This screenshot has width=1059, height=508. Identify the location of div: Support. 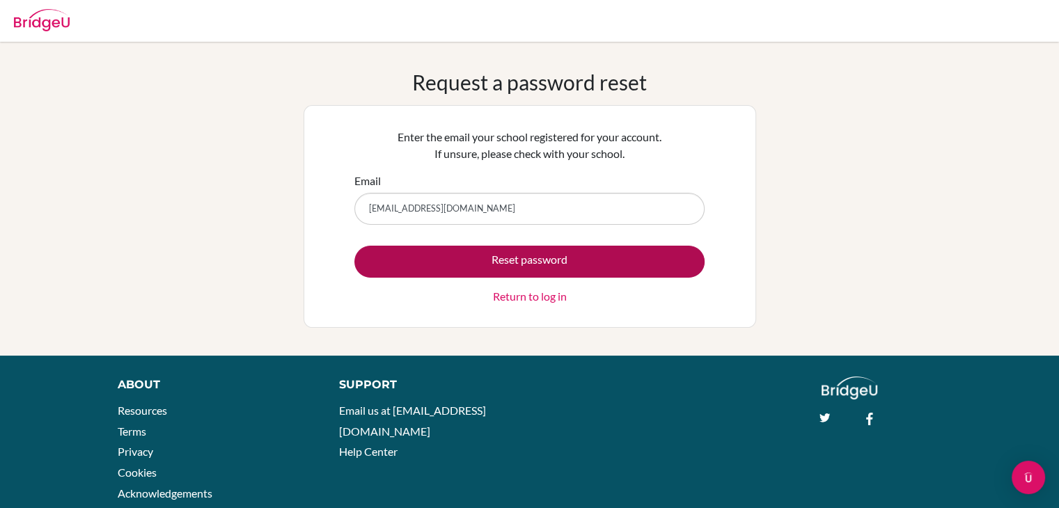
(427, 385).